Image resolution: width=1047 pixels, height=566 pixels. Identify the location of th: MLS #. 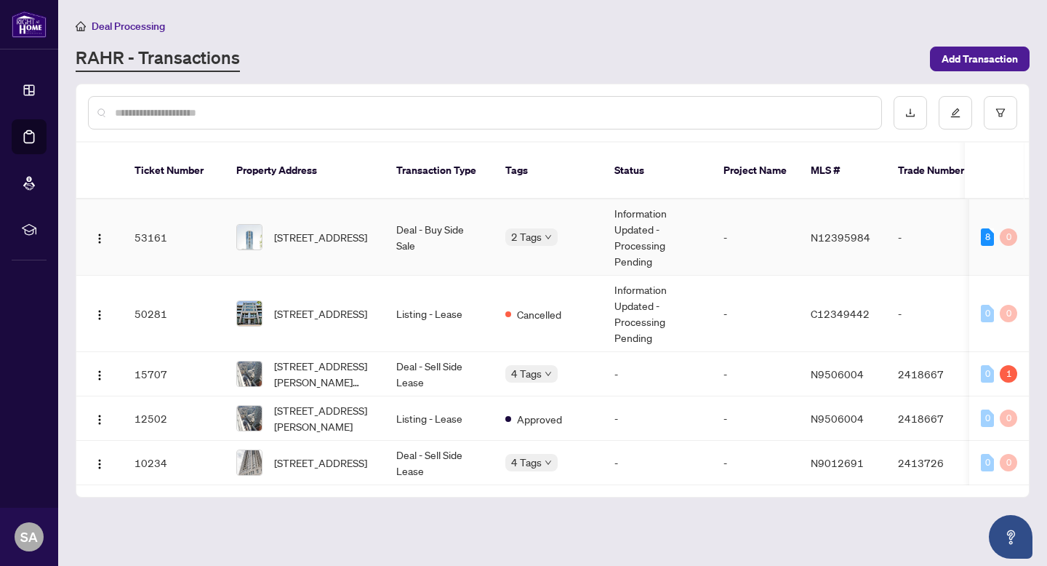
(843, 171).